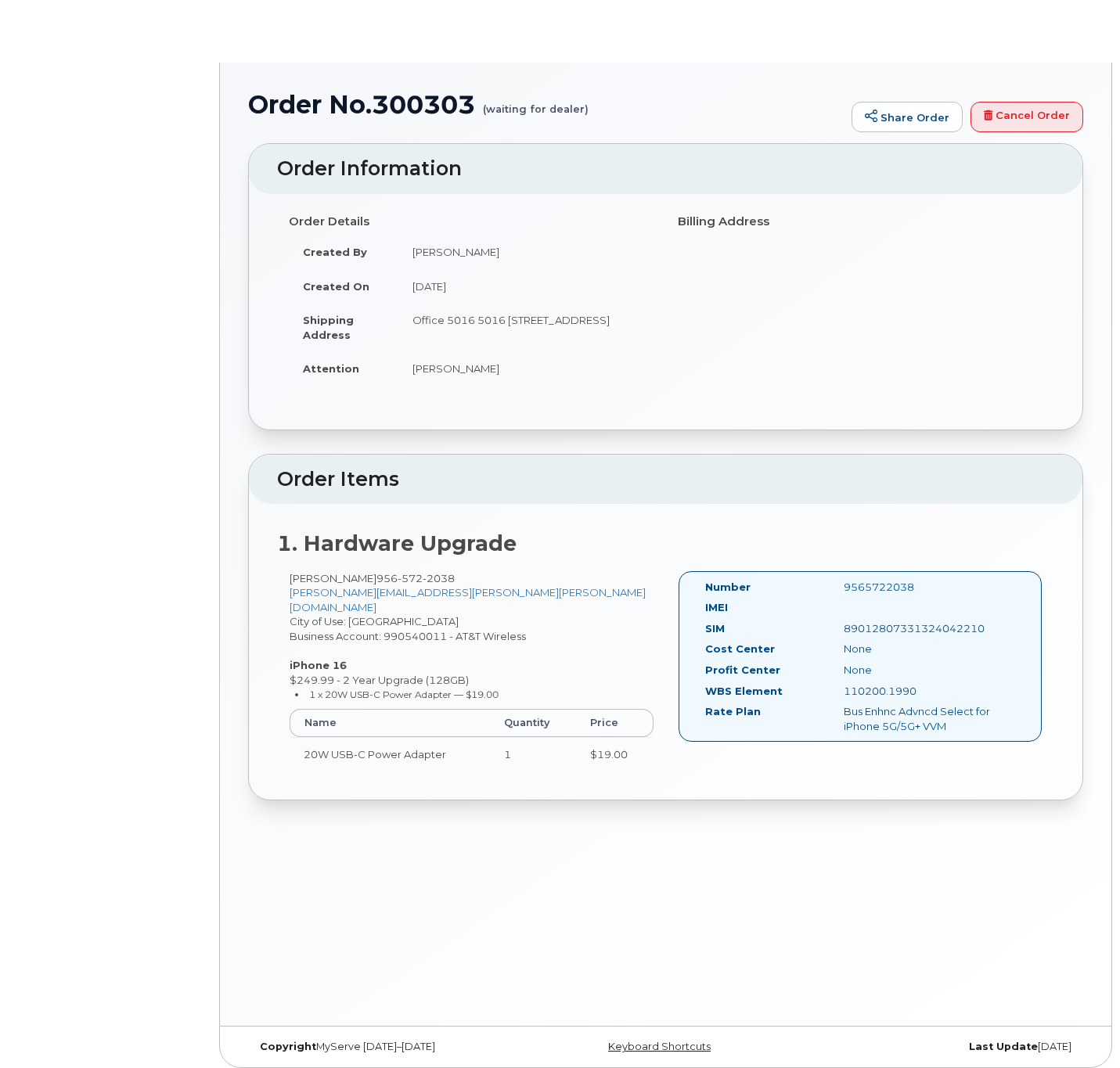 This screenshot has height=1068, width=1120. What do you see at coordinates (403, 694) in the screenshot?
I see `small: 1 x 20W USB-C Power Adapter — $19.00` at bounding box center [403, 694].